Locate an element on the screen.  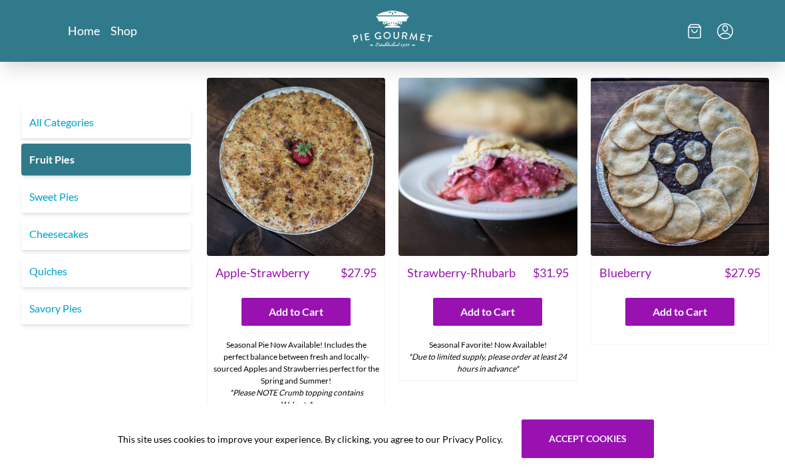
span: This site uses cookies to improve your experience. By clicking, you agree to our Privacy Policy. is located at coordinates (310, 439).